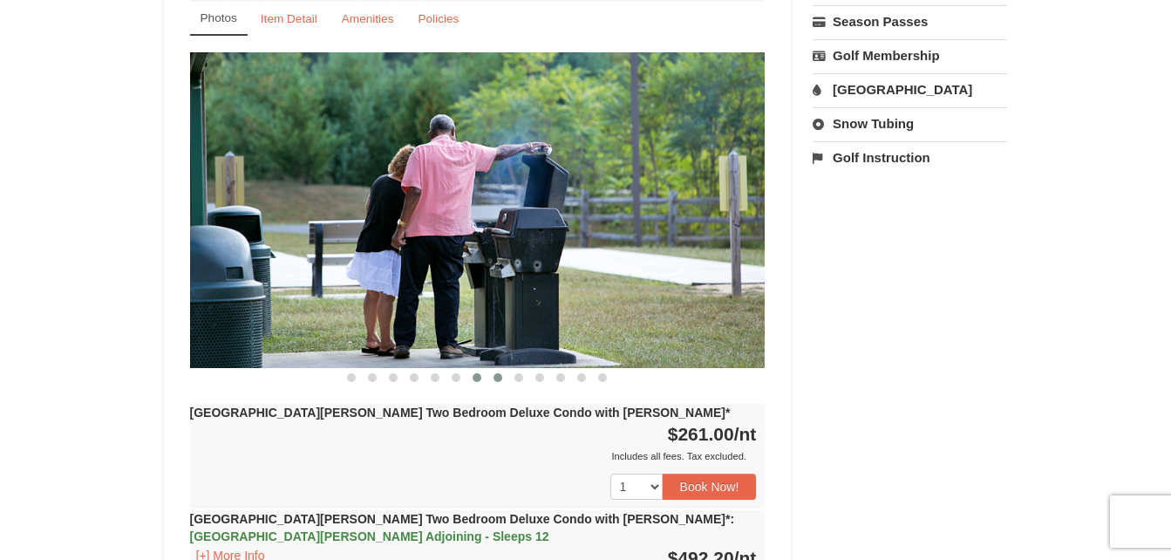  I want to click on img: 18876286-156-29bb9b81.jpg, so click(478, 209).